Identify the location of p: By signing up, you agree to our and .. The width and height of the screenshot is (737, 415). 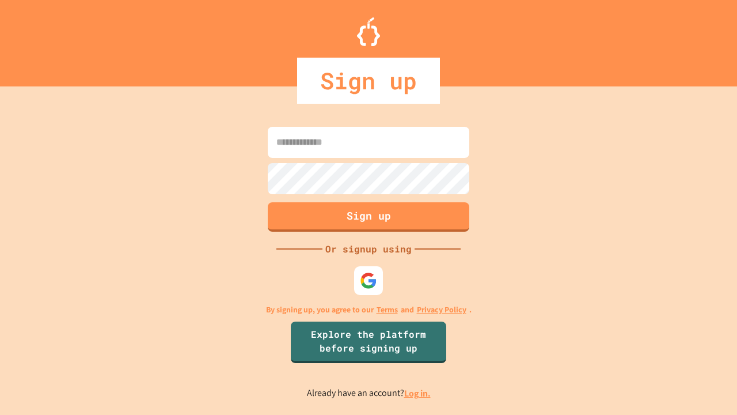
(369, 309).